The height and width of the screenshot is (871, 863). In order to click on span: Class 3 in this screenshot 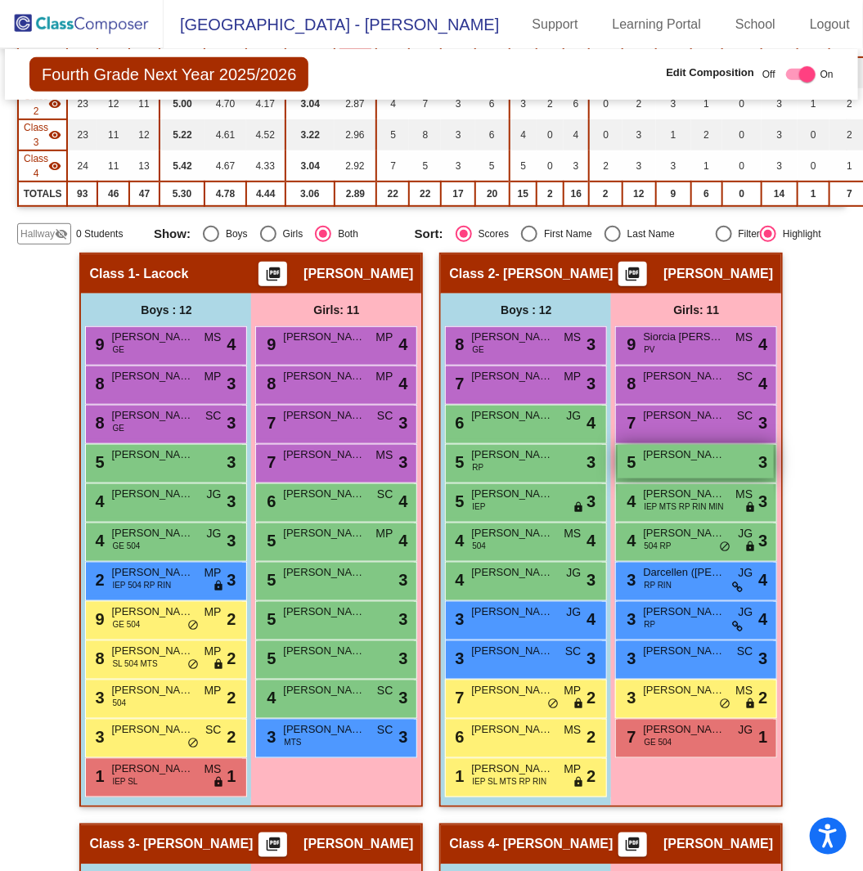, I will do `click(36, 135)`.